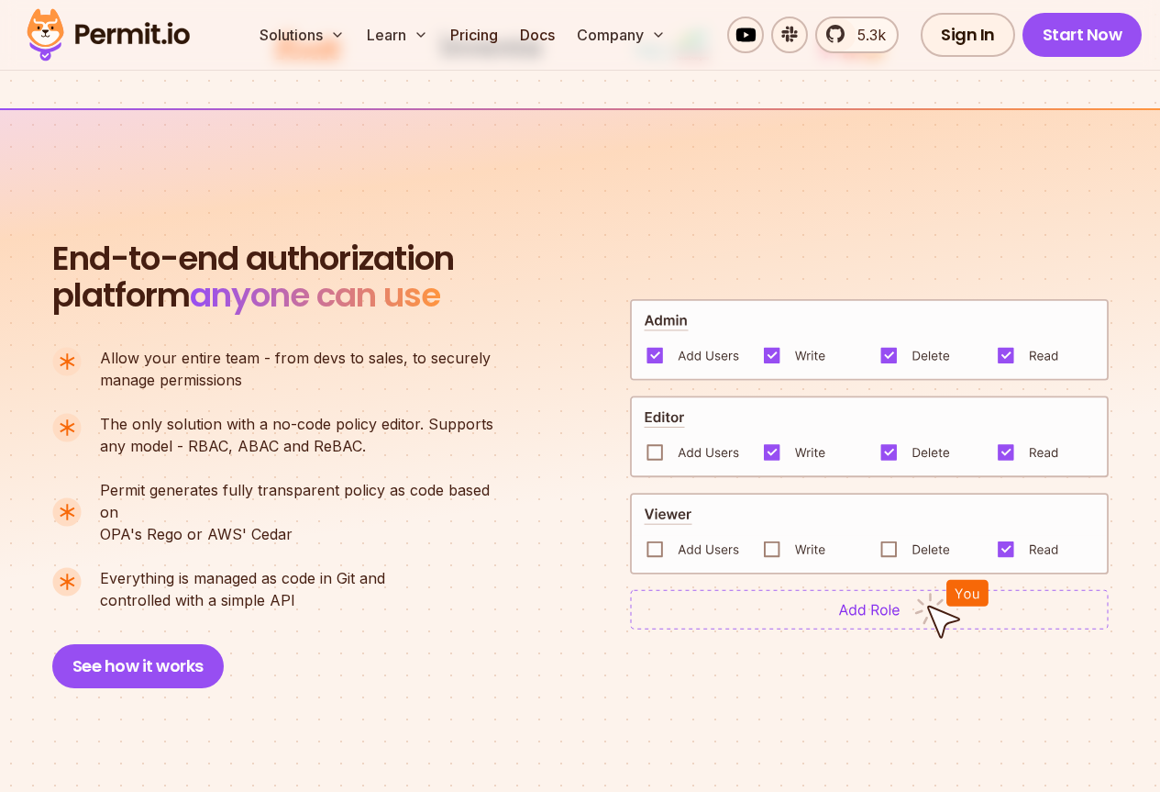 This screenshot has height=792, width=1160. I want to click on button: Learn, so click(397, 35).